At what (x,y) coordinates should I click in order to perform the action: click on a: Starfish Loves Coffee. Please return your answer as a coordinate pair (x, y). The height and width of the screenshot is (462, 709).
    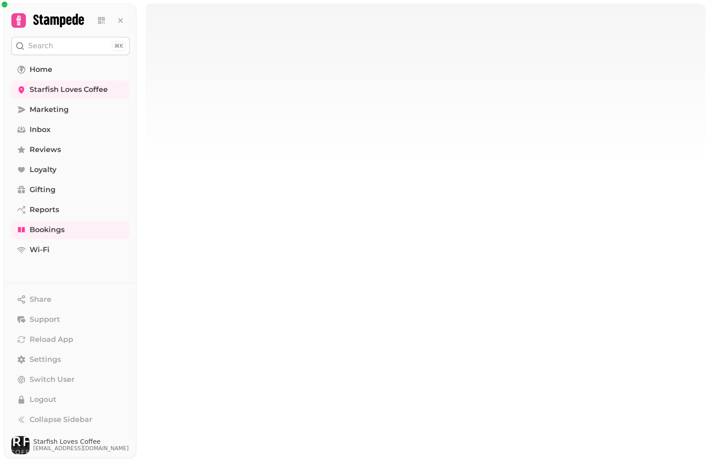
    Looking at the image, I should click on (71, 90).